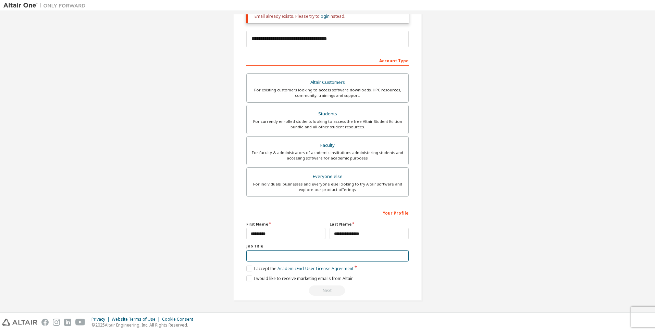 This screenshot has width=655, height=332. What do you see at coordinates (327, 114) in the screenshot?
I see `div: Students` at bounding box center [327, 114].